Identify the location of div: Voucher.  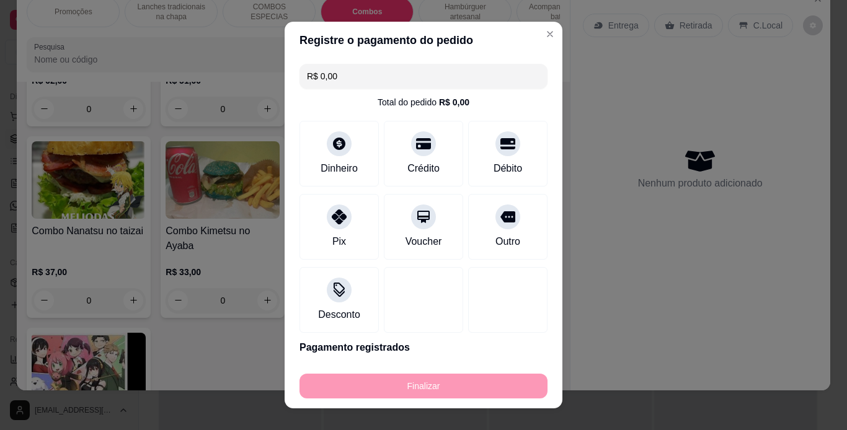
(423, 242).